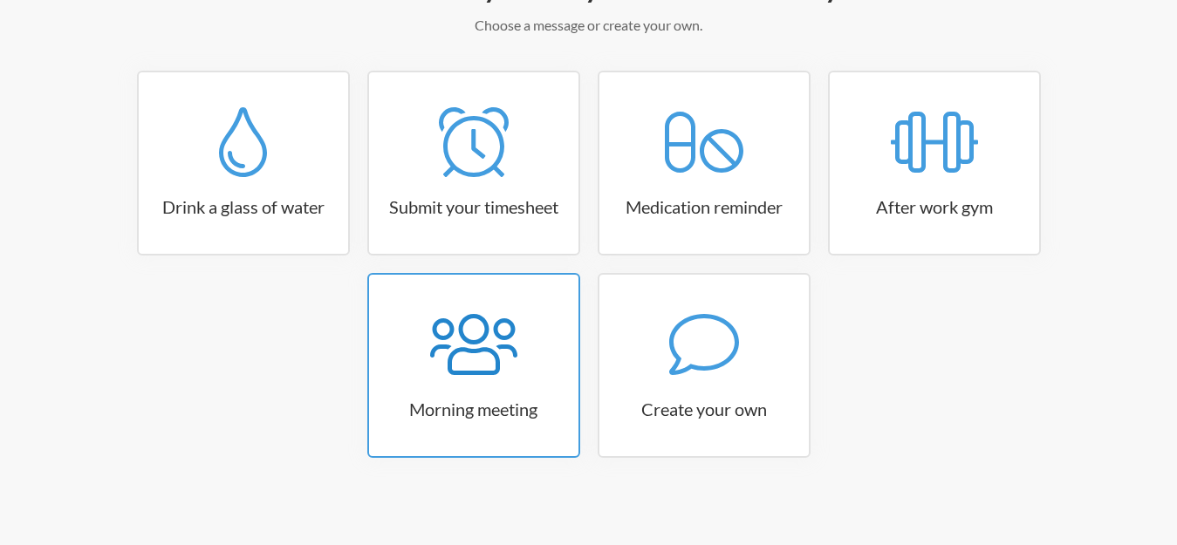 This screenshot has height=545, width=1177. Describe the element at coordinates (474, 207) in the screenshot. I see `h3: Submit your timesheet` at that location.